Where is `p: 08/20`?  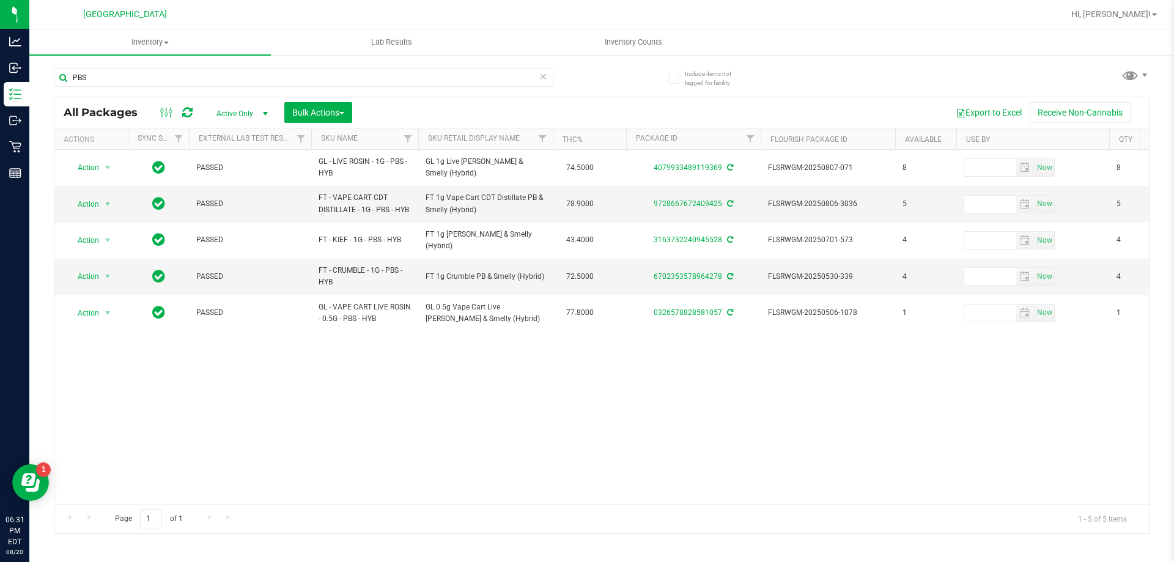
p: 08/20 is located at coordinates (15, 551).